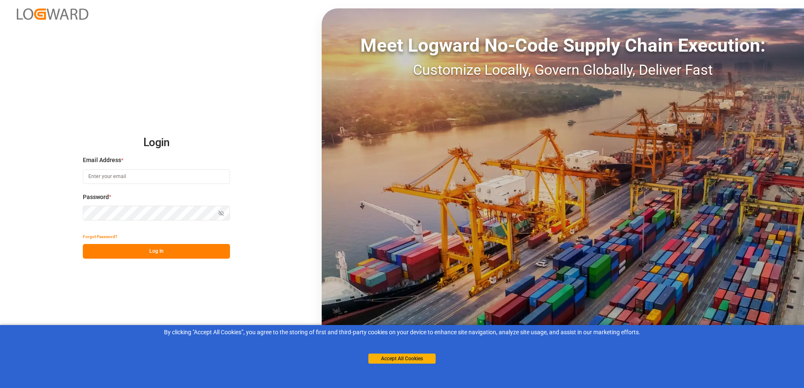 This screenshot has height=388, width=804. What do you see at coordinates (53, 14) in the screenshot?
I see `img: Logward_new_orange.png` at bounding box center [53, 14].